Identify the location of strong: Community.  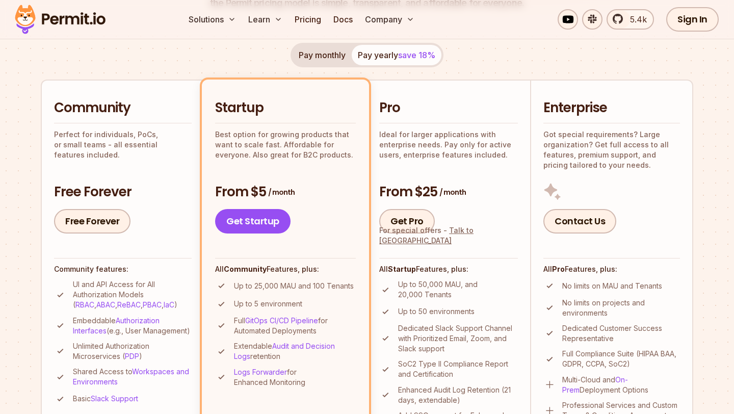
(245, 269).